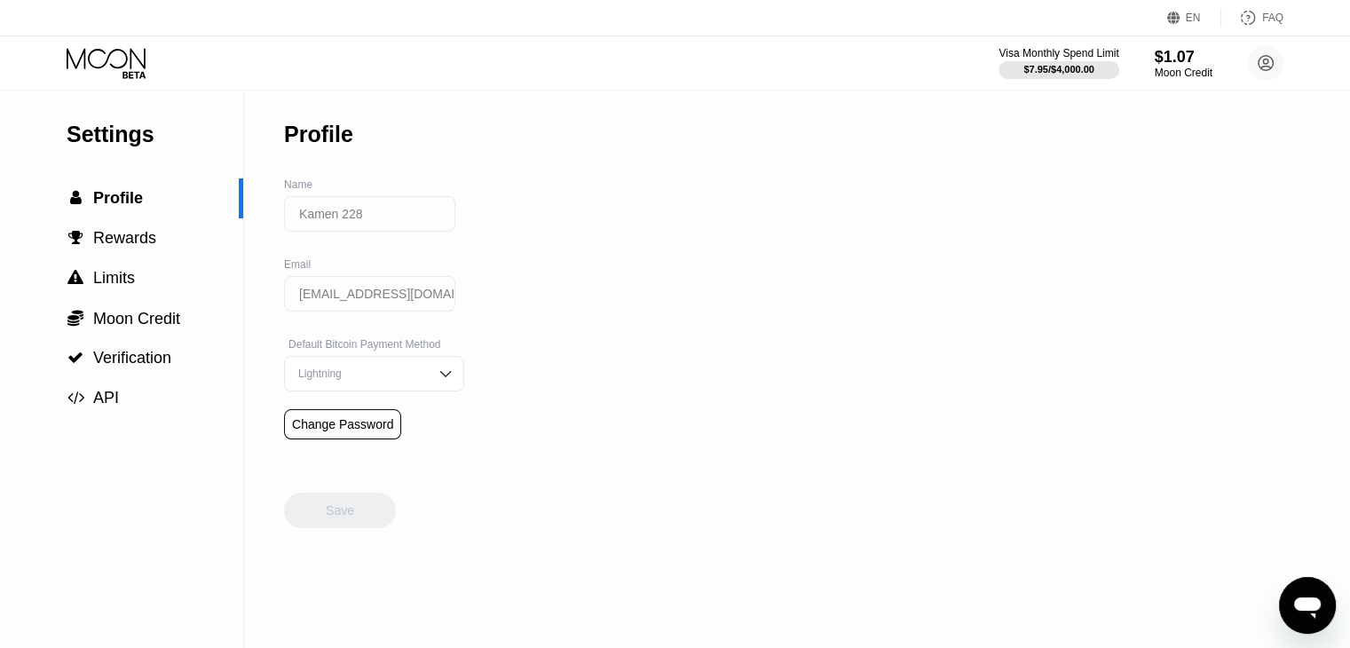 Image resolution: width=1350 pixels, height=648 pixels. Describe the element at coordinates (319, 134) in the screenshot. I see `div: Profile` at that location.